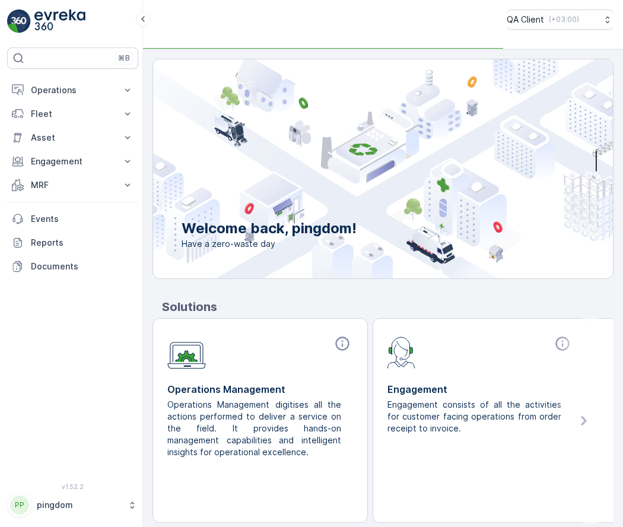  Describe the element at coordinates (72, 114) in the screenshot. I see `button: Fleet` at that location.